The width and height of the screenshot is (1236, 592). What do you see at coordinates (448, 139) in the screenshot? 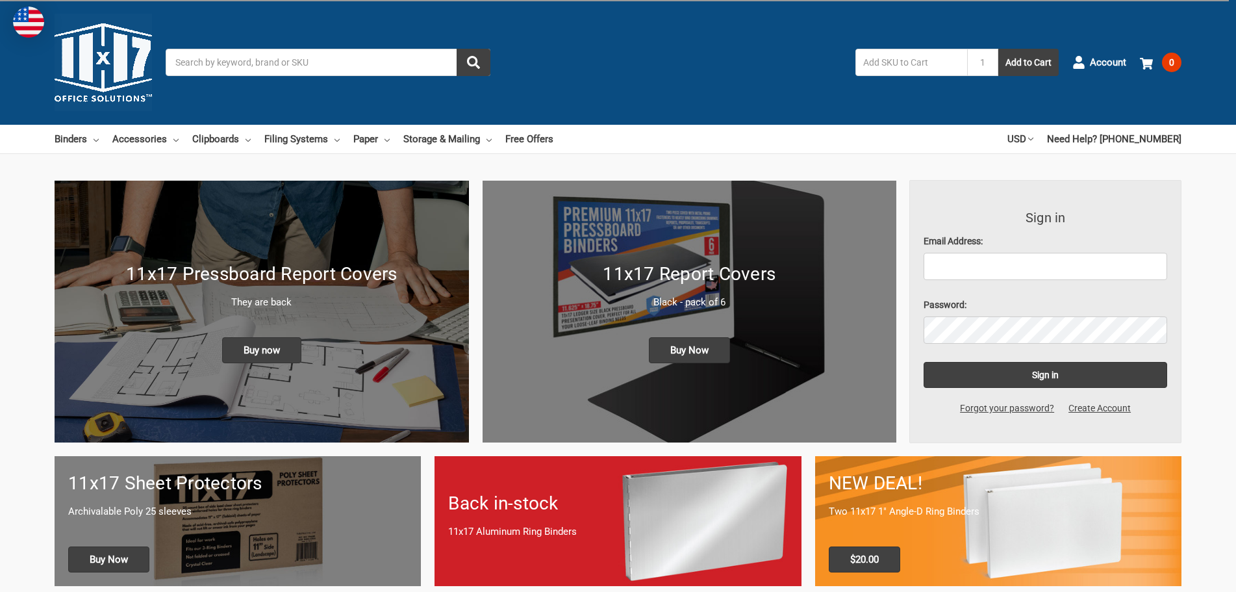
I see `a: Storage & Mailing` at bounding box center [448, 139].